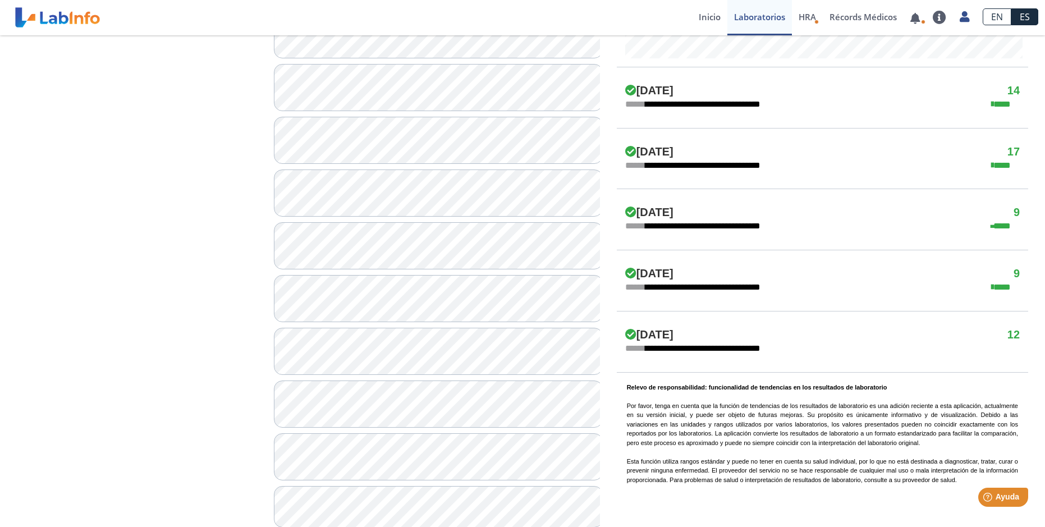  Describe the element at coordinates (62, 13) in the screenshot. I see `span: Ayuda` at that location.